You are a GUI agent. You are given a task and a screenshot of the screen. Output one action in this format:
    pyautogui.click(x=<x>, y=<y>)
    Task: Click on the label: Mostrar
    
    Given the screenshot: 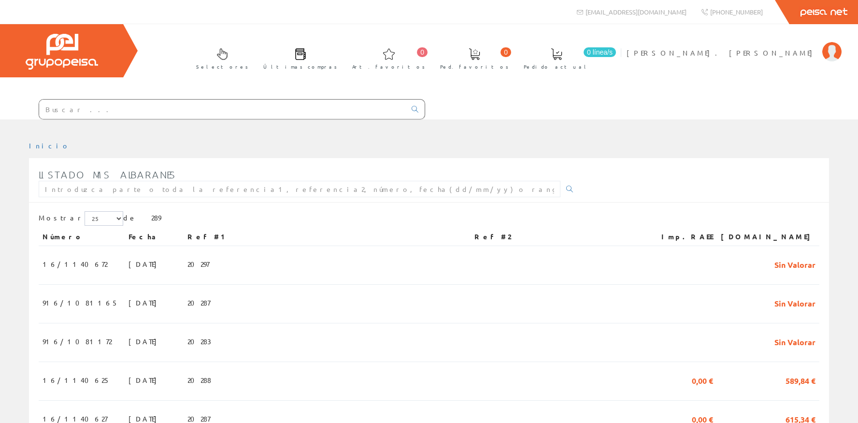 What is the action you would take?
    pyautogui.click(x=81, y=218)
    